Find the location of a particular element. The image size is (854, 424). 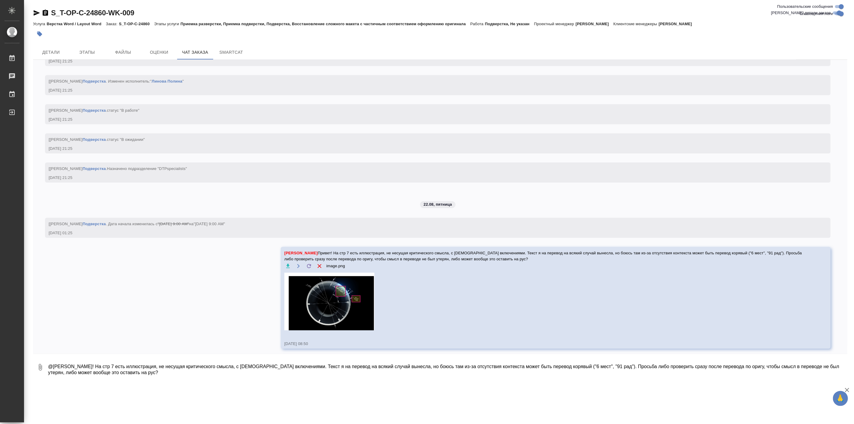

span: Пользовательские сообщения is located at coordinates (805, 7).